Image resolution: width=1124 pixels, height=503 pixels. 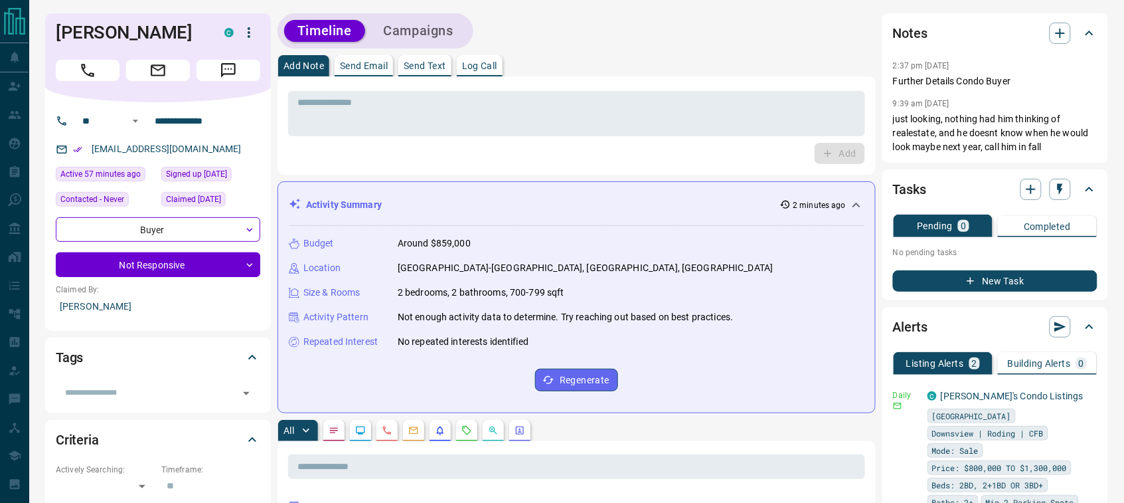 I want to click on div: Tue Aug 27 2024, so click(x=210, y=201).